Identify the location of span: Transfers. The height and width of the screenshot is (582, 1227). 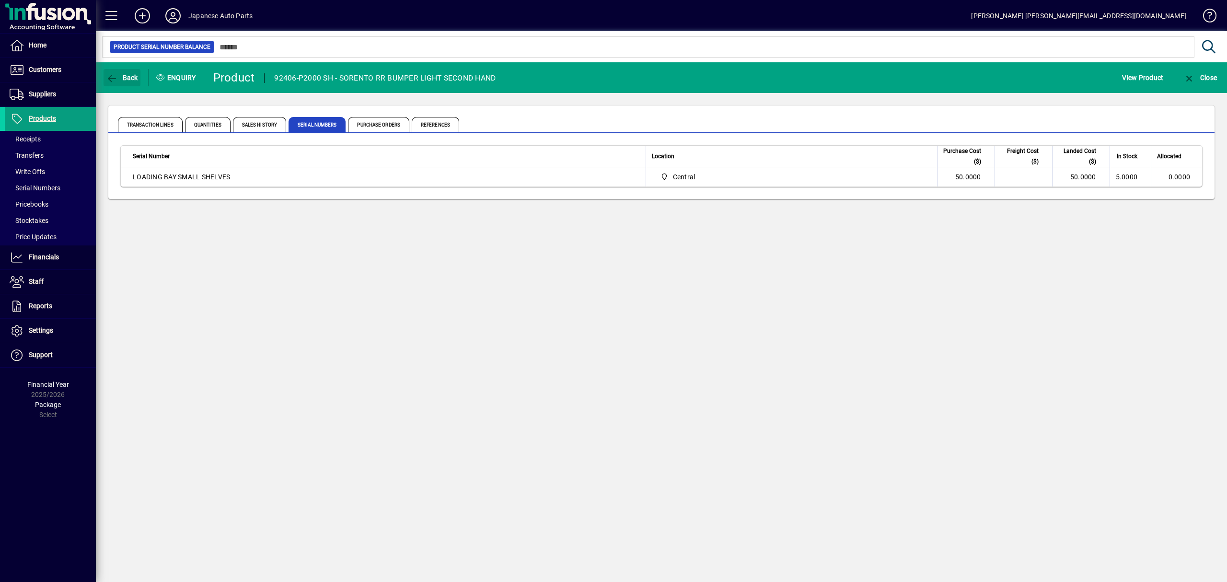
(26, 155).